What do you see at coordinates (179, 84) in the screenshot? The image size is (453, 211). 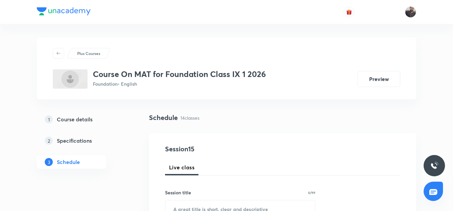 I see `p: Foundation • English` at bounding box center [179, 84].